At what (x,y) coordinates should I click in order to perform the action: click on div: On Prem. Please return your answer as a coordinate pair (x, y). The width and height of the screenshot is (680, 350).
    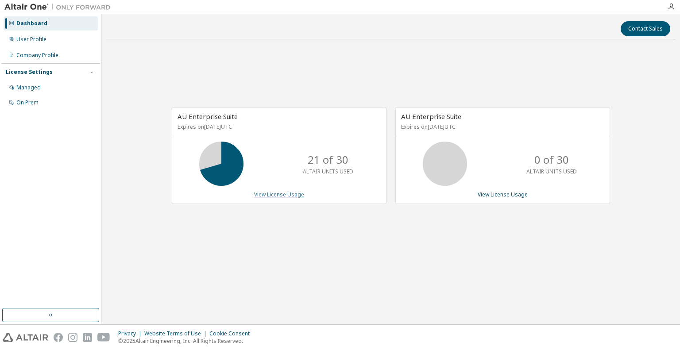
    Looking at the image, I should click on (27, 103).